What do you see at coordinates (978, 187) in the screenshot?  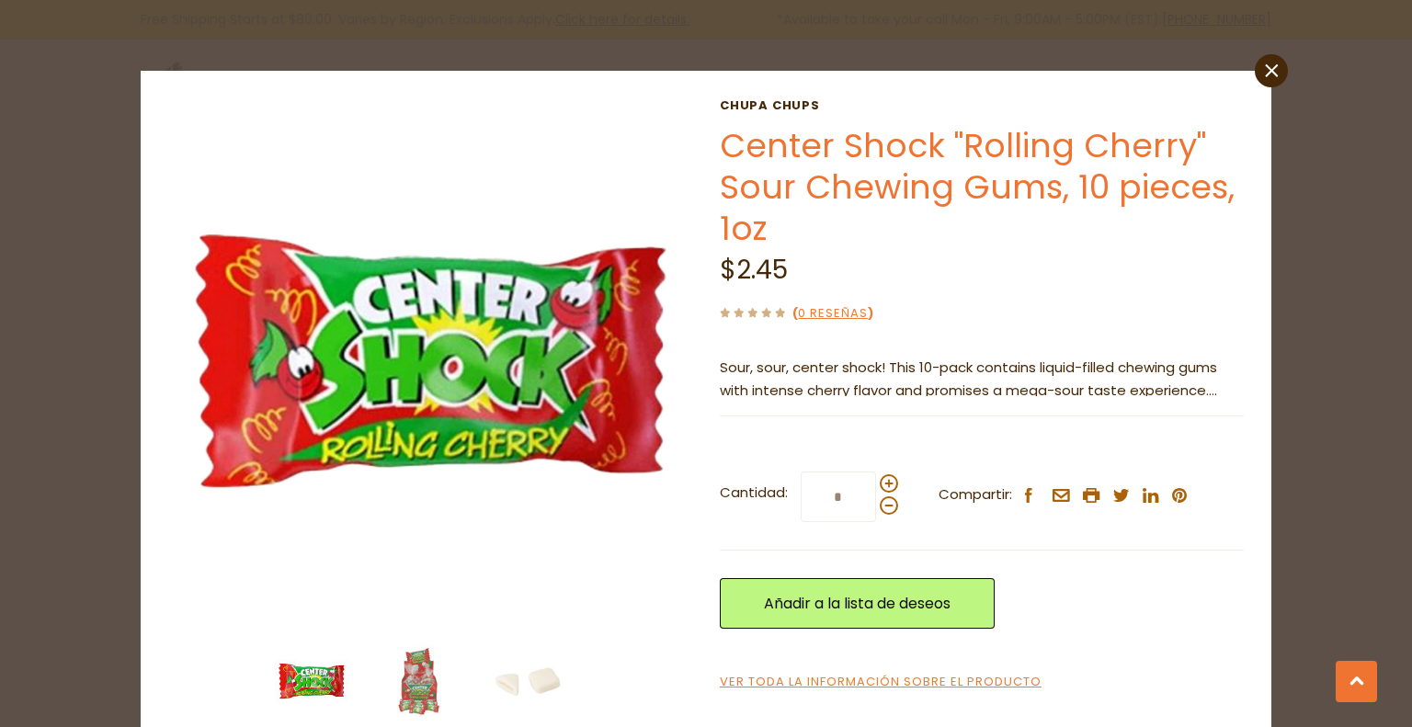 I see `a: Center Shock "Rolling Cherry" Sour Chewing Gums, 10 pieces, 1oz` at bounding box center [978, 187].